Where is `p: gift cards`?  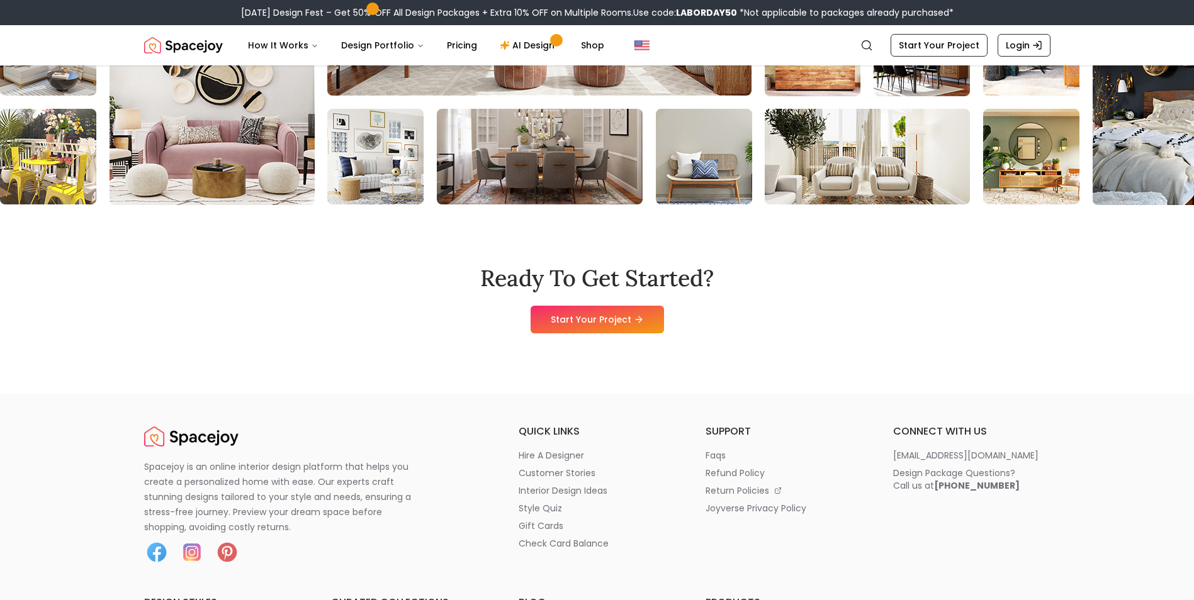
p: gift cards is located at coordinates (541, 526).